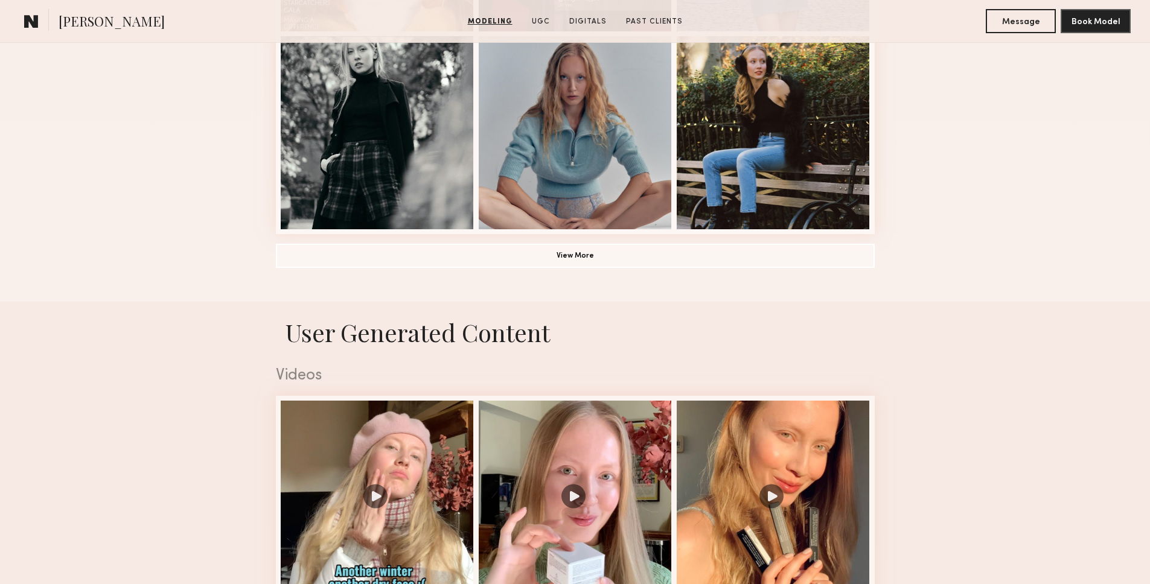  Describe the element at coordinates (575, 332) in the screenshot. I see `h1: User Generated Content` at that location.